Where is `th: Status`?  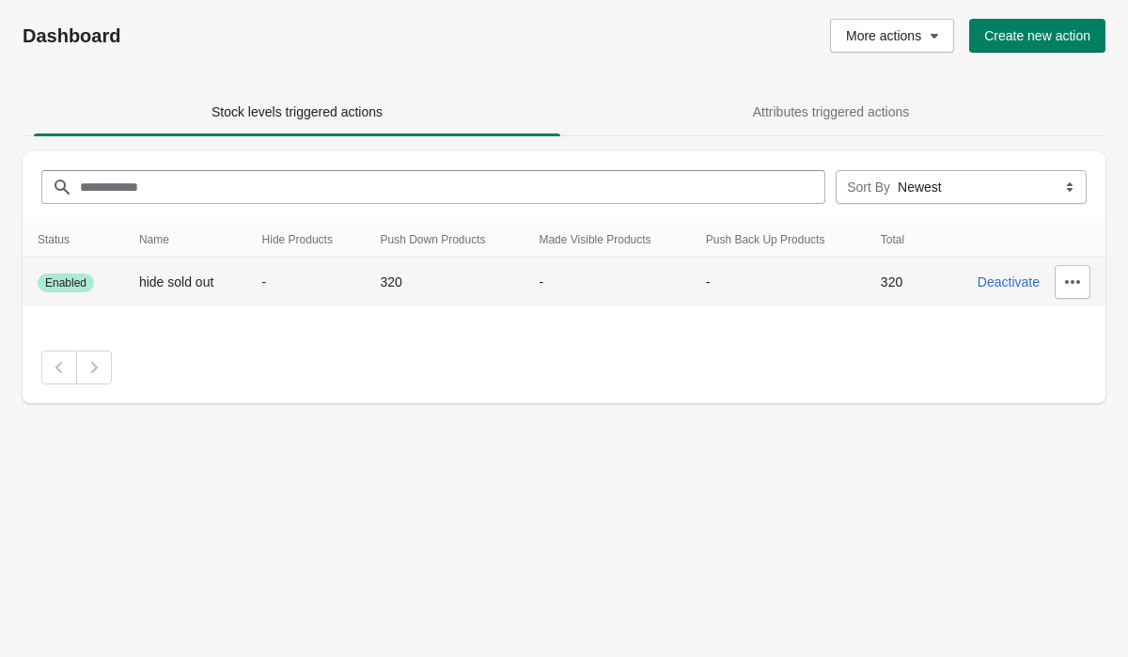 th: Status is located at coordinates (73, 240).